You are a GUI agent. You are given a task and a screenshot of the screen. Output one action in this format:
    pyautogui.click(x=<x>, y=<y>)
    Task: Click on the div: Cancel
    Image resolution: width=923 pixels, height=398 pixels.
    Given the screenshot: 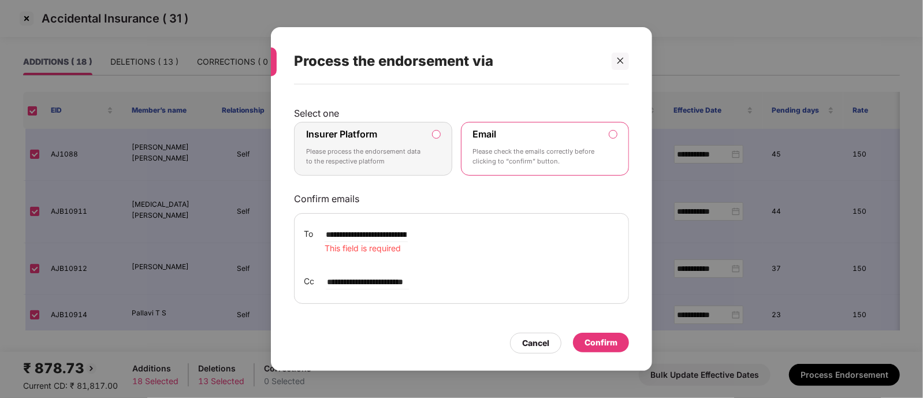 What is the action you would take?
    pyautogui.click(x=536, y=343)
    